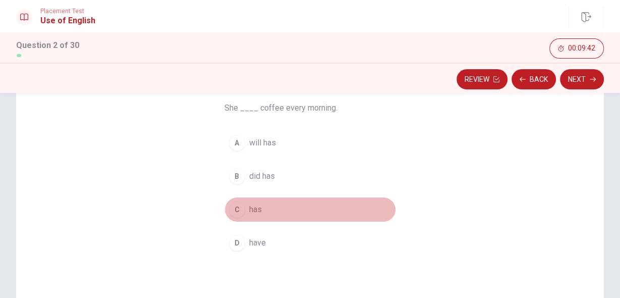  What do you see at coordinates (237, 176) in the screenshot?
I see `div: B` at bounding box center [237, 176].